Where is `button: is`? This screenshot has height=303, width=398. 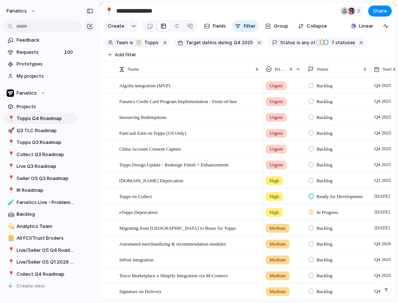 button: is is located at coordinates (131, 43).